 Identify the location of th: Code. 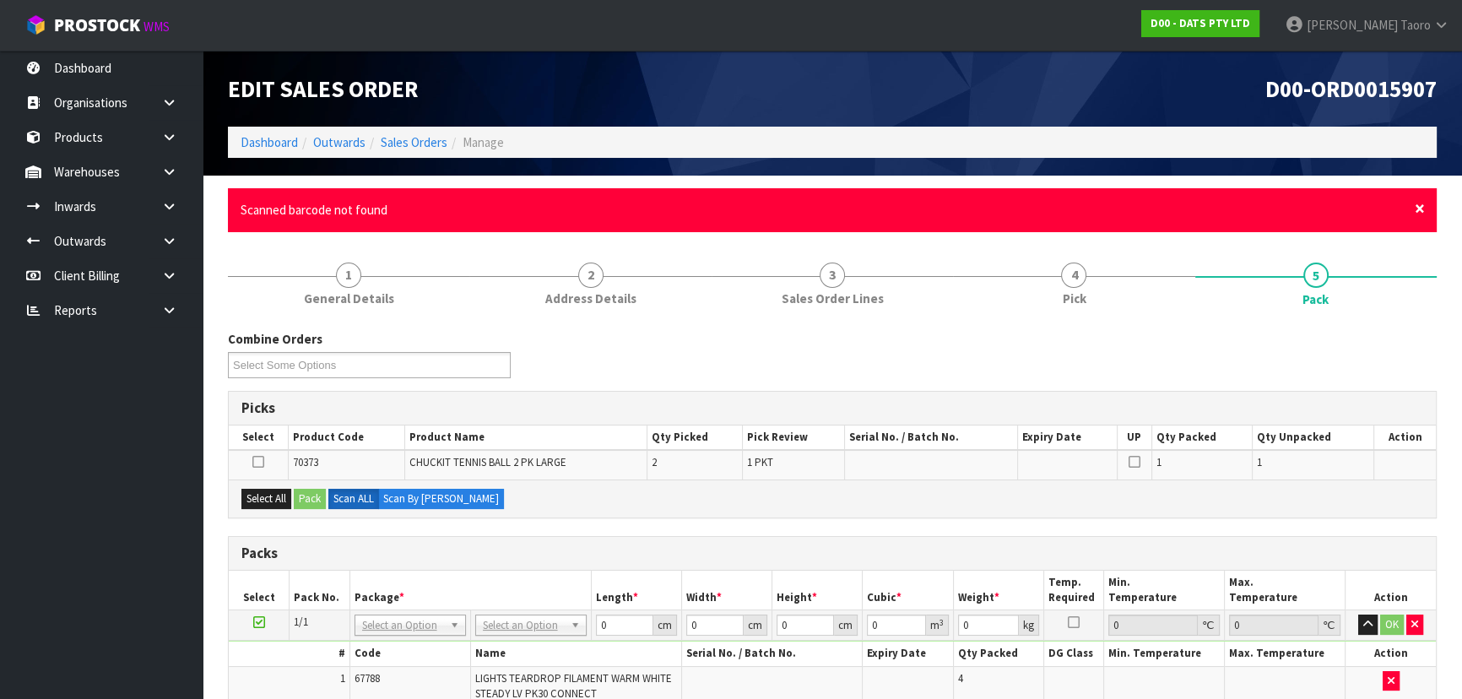
(409, 653).